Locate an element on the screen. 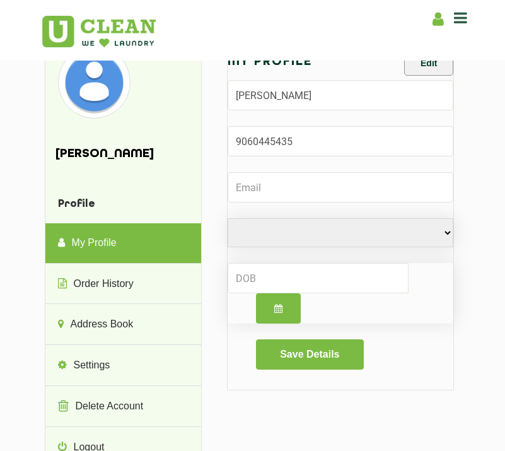  img: UClean Laundry and Dry Cleaning is located at coordinates (99, 32).